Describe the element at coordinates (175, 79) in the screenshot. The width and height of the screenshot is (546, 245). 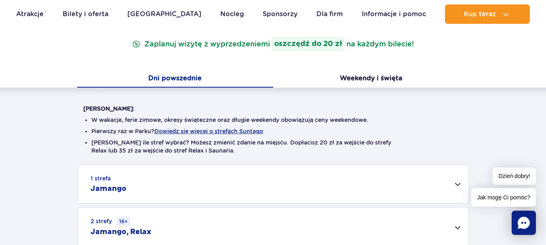
I see `button: Dni powszednie` at that location.